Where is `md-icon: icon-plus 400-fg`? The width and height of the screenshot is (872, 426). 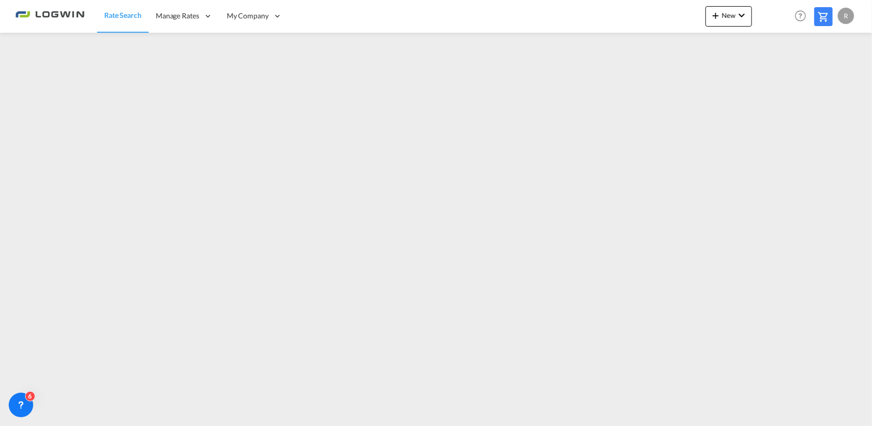 md-icon: icon-plus 400-fg is located at coordinates (716, 15).